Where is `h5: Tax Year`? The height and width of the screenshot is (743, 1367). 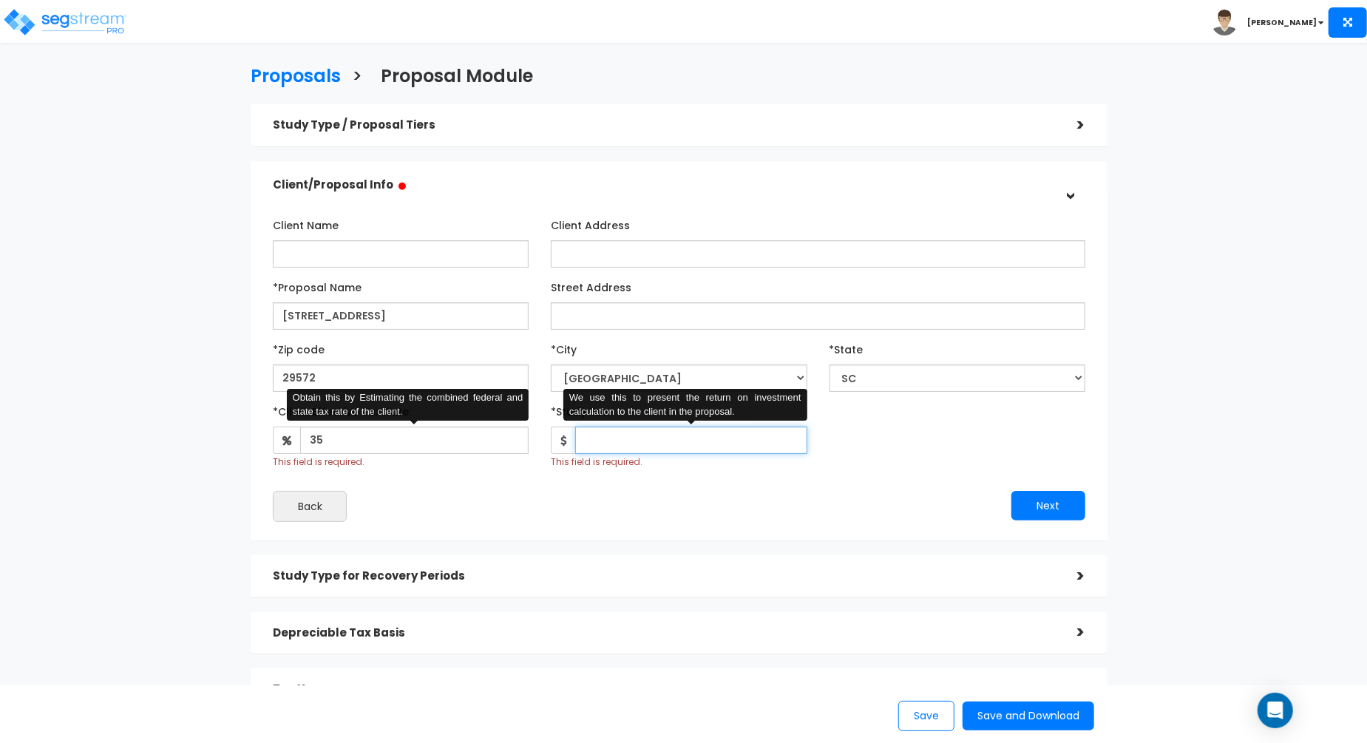
h5: Tax Year is located at coordinates (664, 689).